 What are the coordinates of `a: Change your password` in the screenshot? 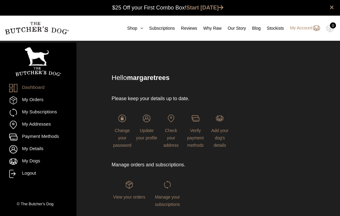 It's located at (122, 131).